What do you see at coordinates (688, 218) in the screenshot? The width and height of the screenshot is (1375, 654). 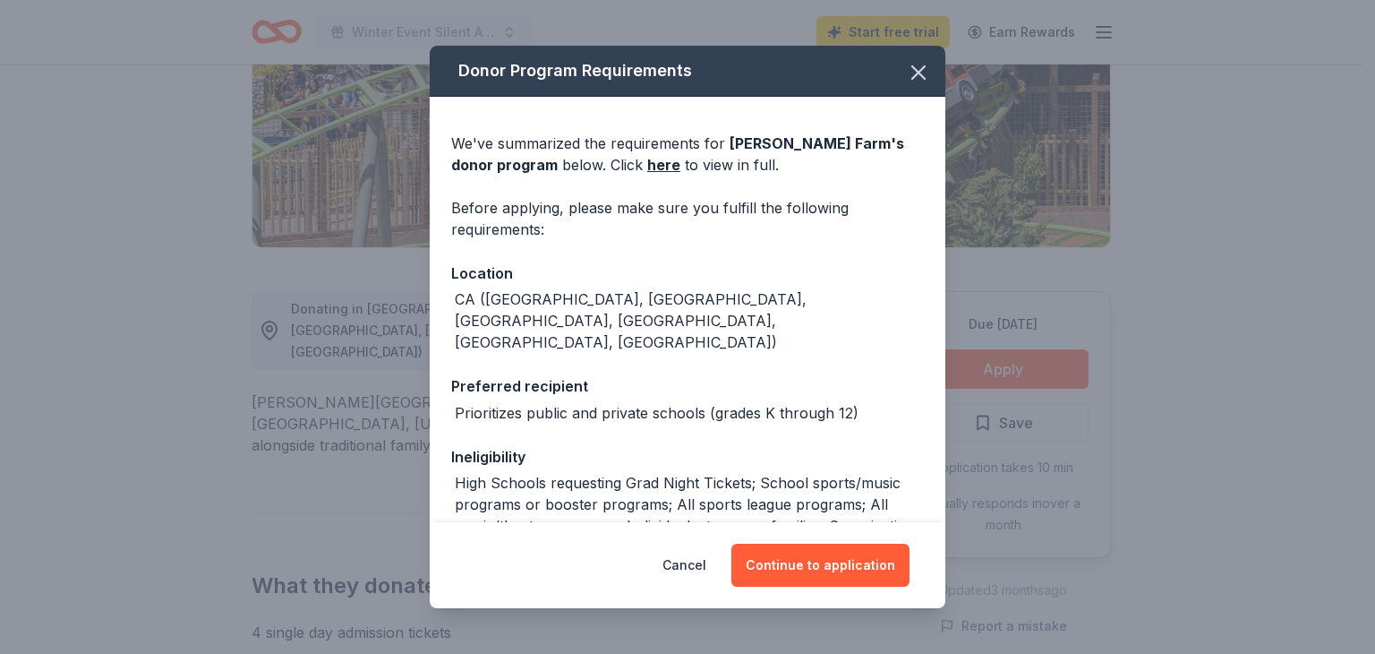 I see `div: Before applying, please make sure you fulfill the following requirements:` at bounding box center [688, 218].